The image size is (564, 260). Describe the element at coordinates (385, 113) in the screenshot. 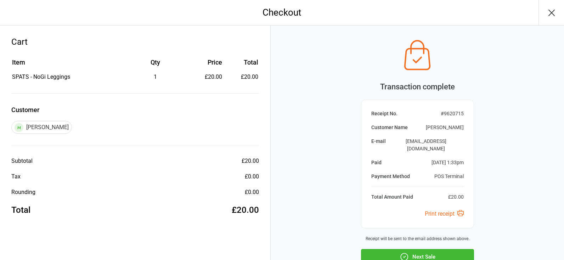

I see `div: Receipt No.` at that location.